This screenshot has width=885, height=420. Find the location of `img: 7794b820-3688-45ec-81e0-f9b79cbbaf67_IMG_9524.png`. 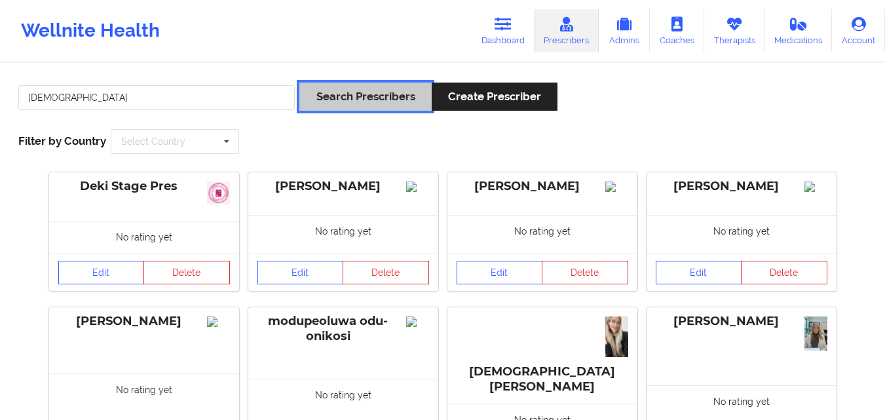

img: 7794b820-3688-45ec-81e0-f9b79cbbaf67_IMG_9524.png is located at coordinates (815, 333).